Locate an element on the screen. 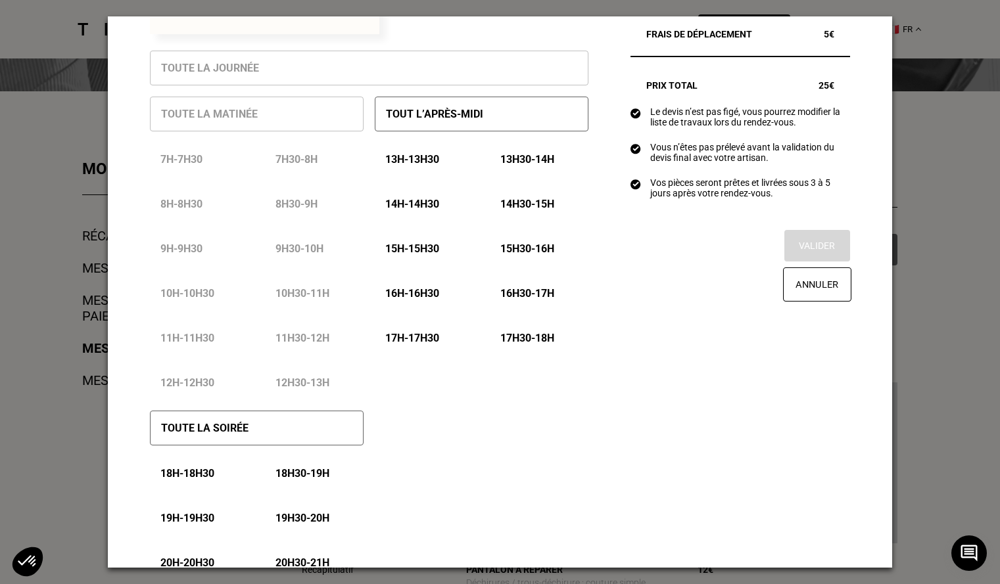 The width and height of the screenshot is (1000, 584). p: 15h30 - 16h is located at coordinates (527, 249).